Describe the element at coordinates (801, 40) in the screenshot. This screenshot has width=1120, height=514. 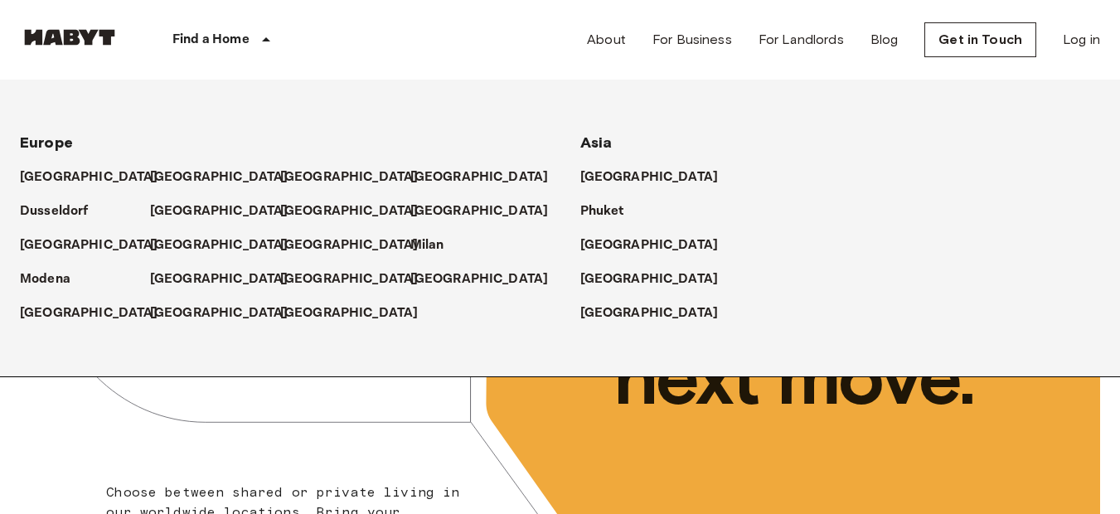
I see `a: For Landlords` at that location.